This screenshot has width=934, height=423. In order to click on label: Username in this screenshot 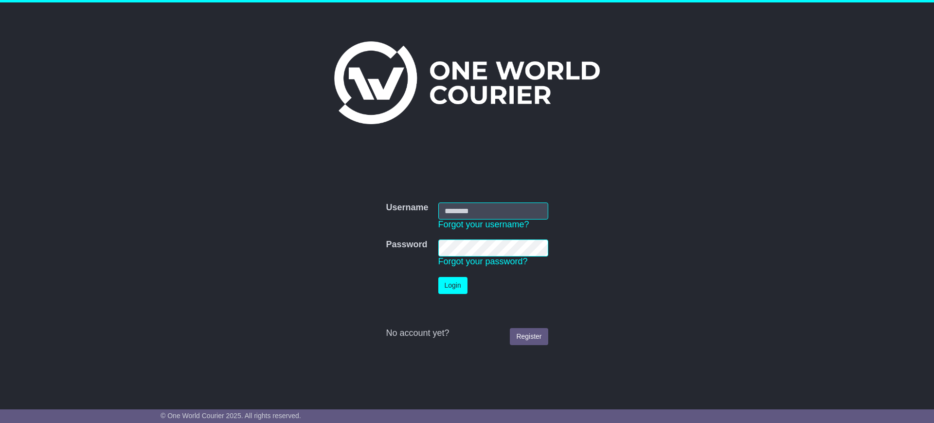, I will do `click(407, 208)`.